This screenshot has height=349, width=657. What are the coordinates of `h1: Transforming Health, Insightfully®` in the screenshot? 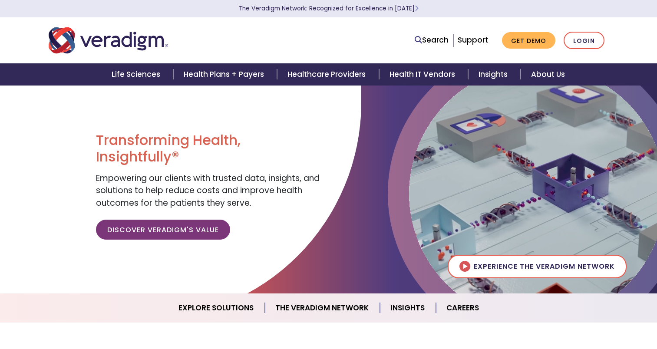 It's located at (209, 149).